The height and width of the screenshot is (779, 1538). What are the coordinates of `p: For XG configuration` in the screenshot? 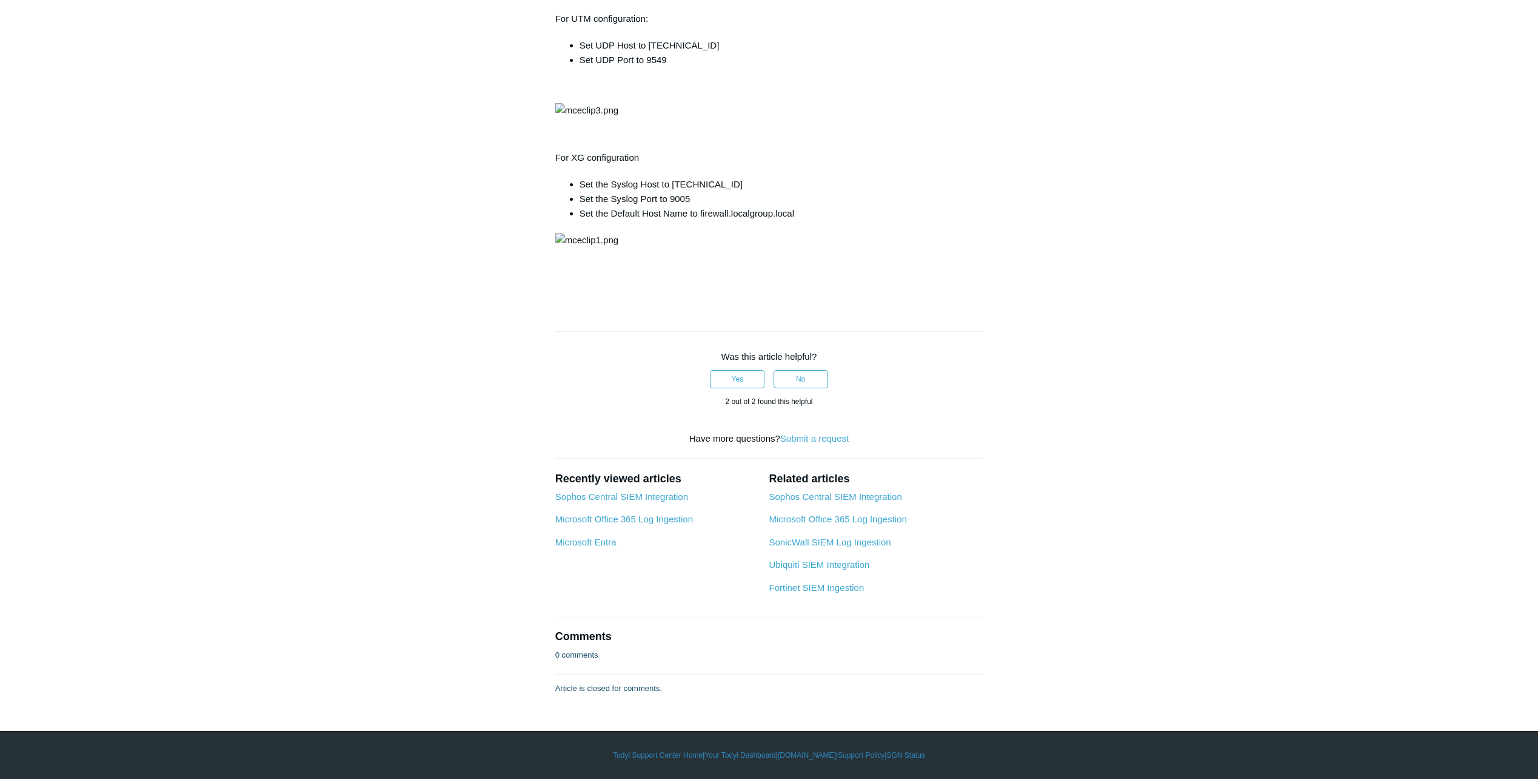 It's located at (769, 158).